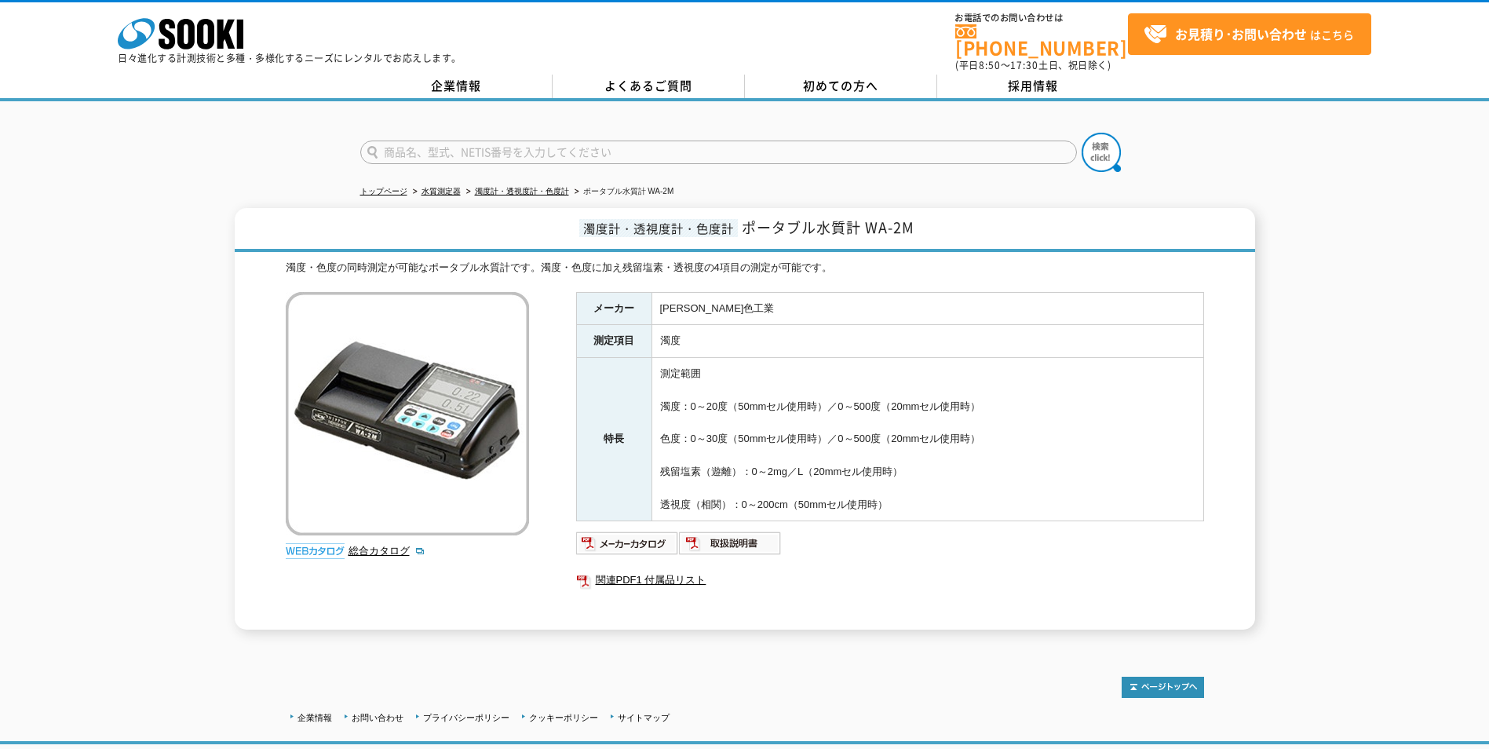 The width and height of the screenshot is (1489, 749). What do you see at coordinates (745, 268) in the screenshot?
I see `div: 濁度・色度の同時測定が可能なポータブル水質計です。濁度・色度に加え残留塩素・透視度の4項目の測定が可能です。` at bounding box center [745, 268].